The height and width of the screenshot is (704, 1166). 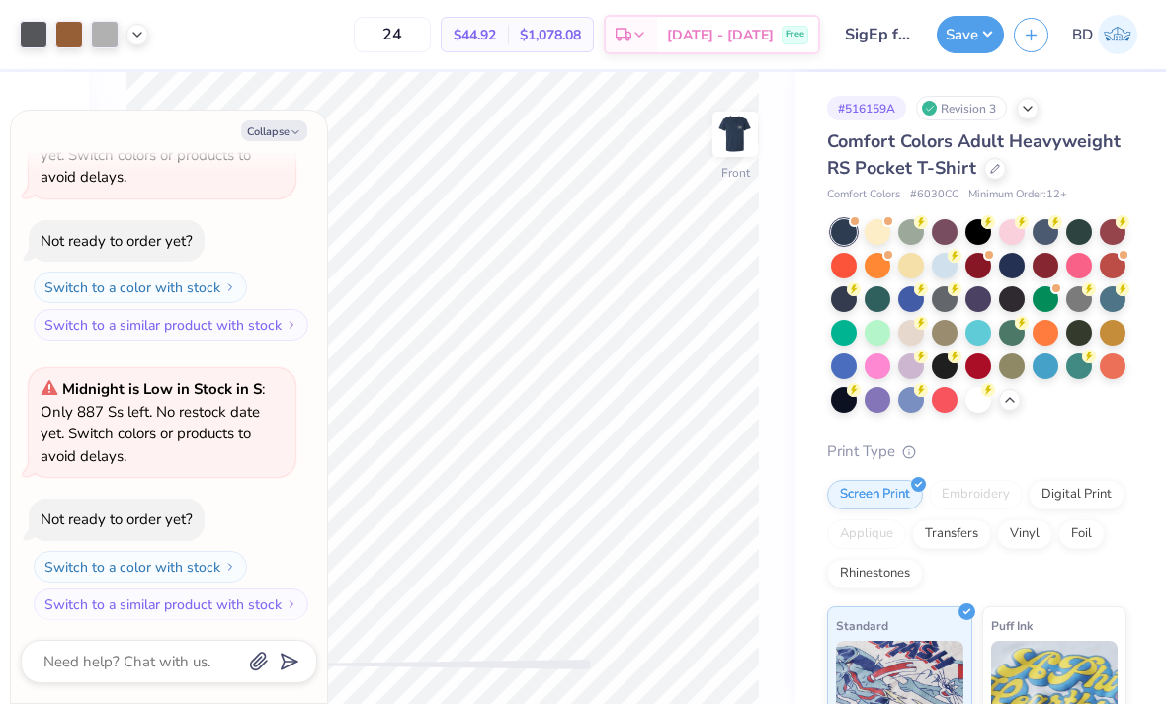 I want to click on div: Embroidery, so click(x=975, y=495).